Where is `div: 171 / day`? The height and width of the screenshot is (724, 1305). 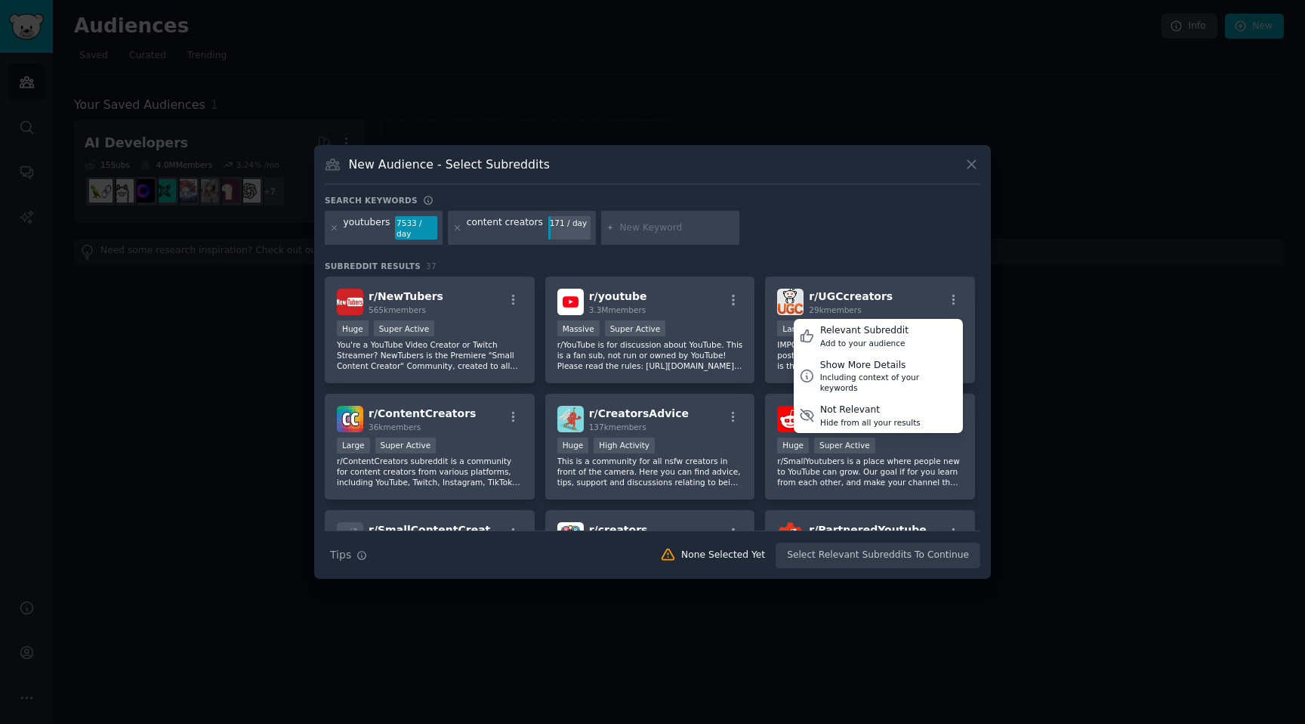
div: 171 / day is located at coordinates (569, 223).